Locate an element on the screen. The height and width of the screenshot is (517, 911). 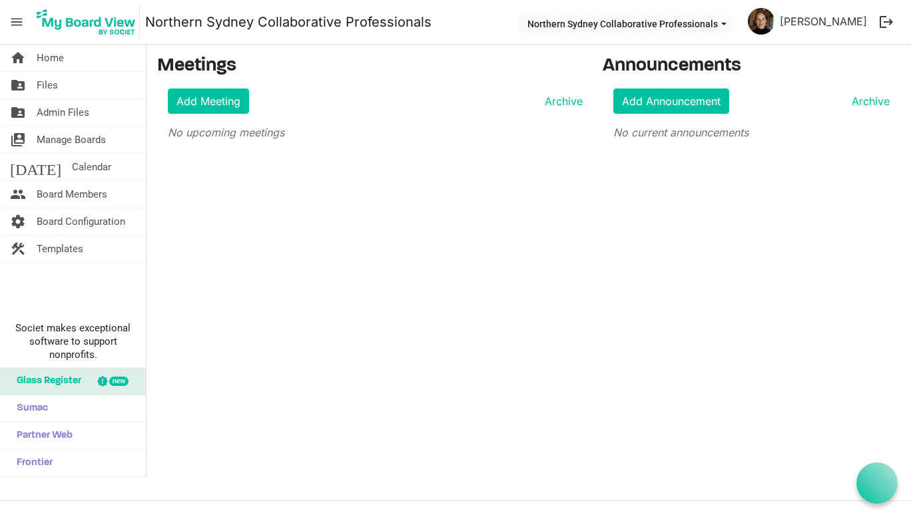
span: Templates is located at coordinates (60, 249).